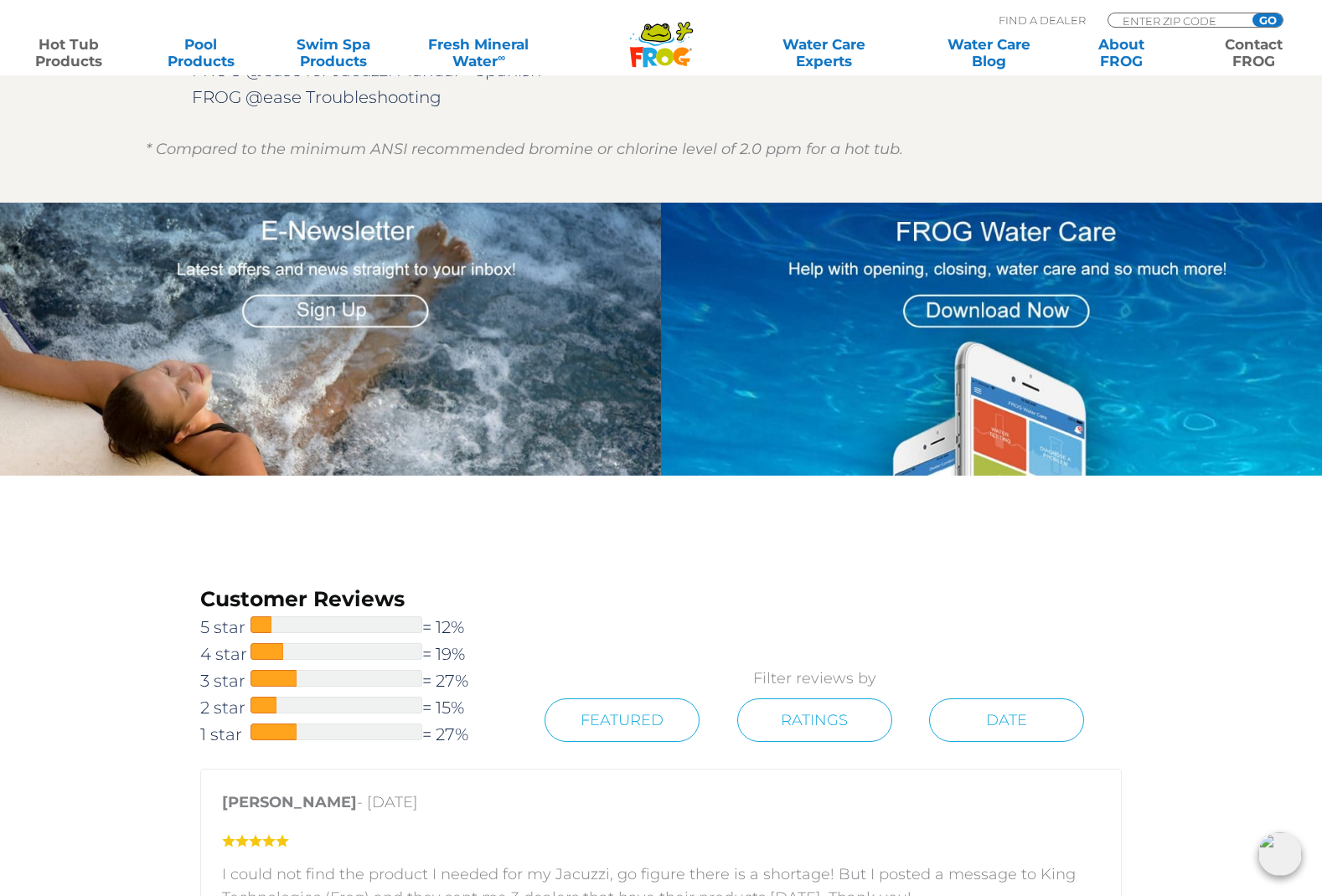  What do you see at coordinates (353, 599) in the screenshot?
I see `h3: Customer Reviews` at bounding box center [353, 599].